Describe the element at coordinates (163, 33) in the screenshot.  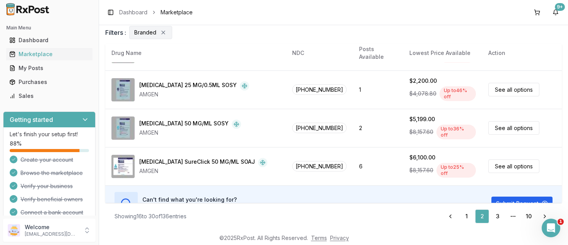
I see `button: Remove Branded filter` at that location.